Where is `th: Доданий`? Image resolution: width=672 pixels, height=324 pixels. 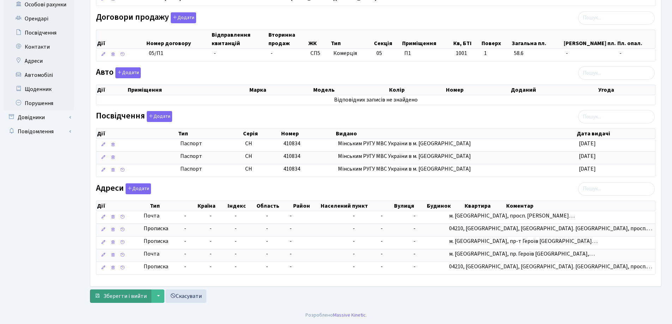 th: Доданий is located at coordinates (554, 90).